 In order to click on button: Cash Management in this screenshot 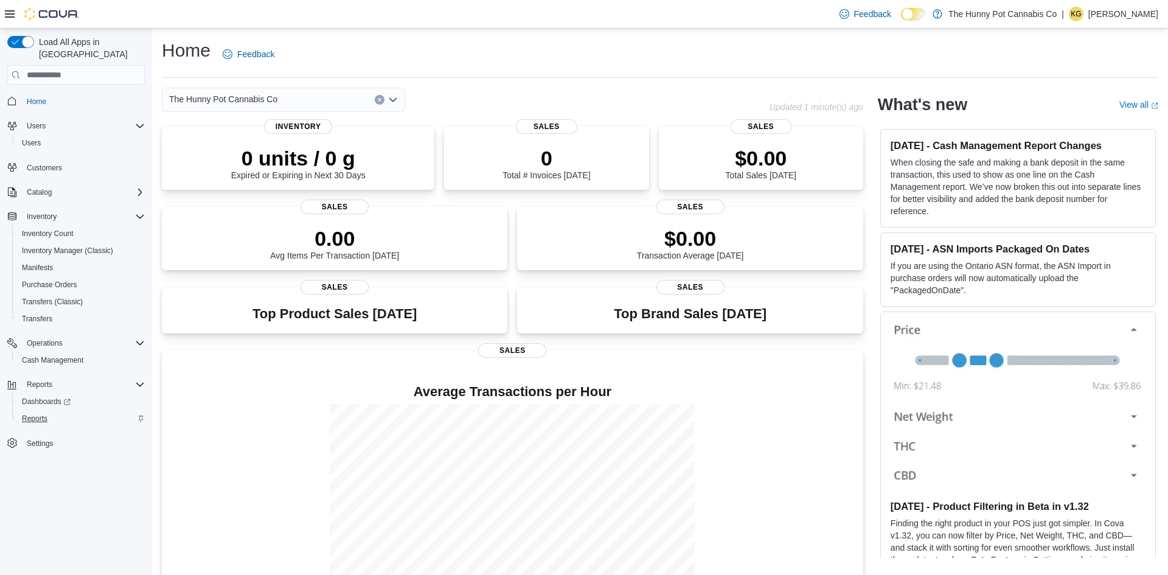, I will do `click(81, 360)`.